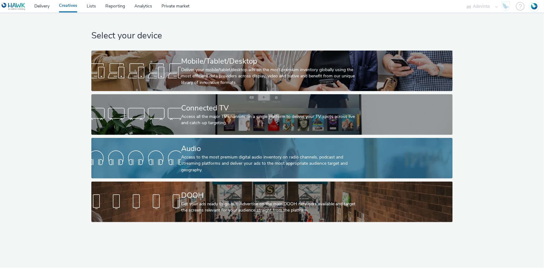 The width and height of the screenshot is (544, 268). What do you see at coordinates (270, 163) in the screenshot?
I see `div: Access to the most premium digital audio inventory on radio channels, podcast and streaming platf...` at bounding box center [270, 163].